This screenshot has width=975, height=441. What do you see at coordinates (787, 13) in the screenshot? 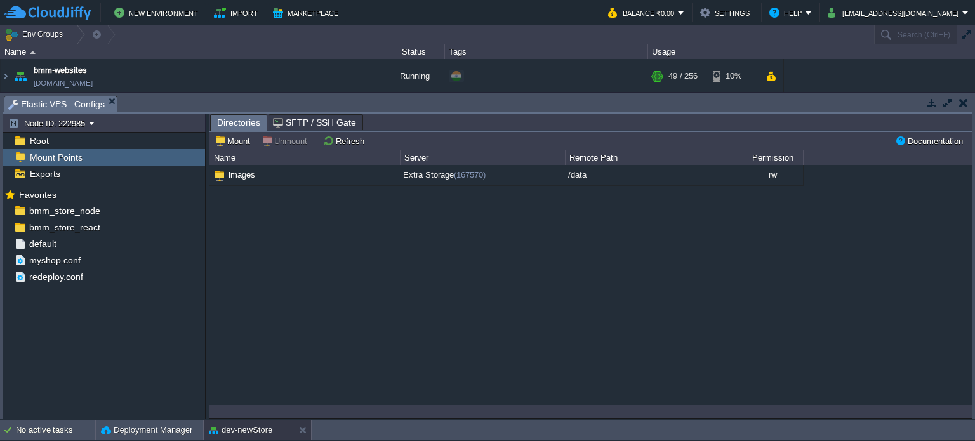
I see `button: Help` at bounding box center [787, 13].